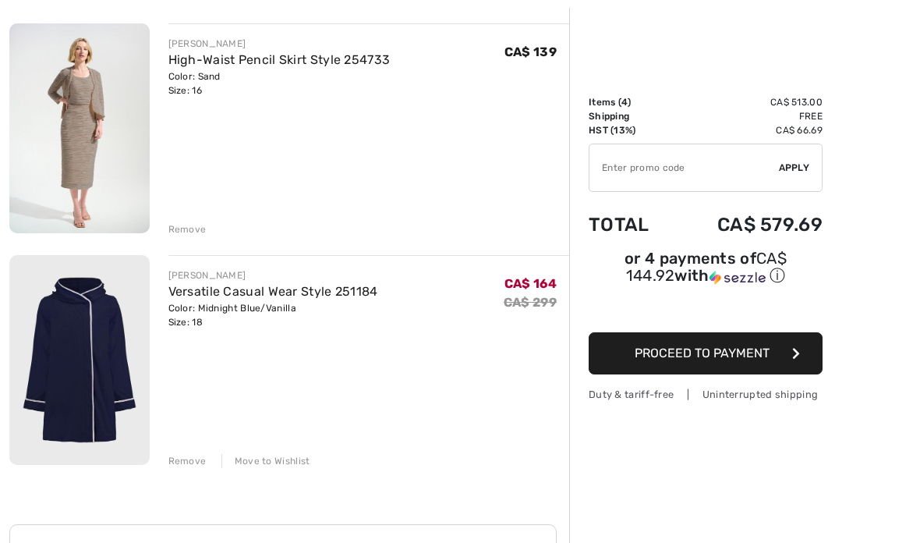 The height and width of the screenshot is (543, 920). What do you see at coordinates (706, 271) in the screenshot?
I see `div: or 4 payments ofCA$ 144.92withSezzle Click to learn more about Sezzle` at bounding box center [706, 271].